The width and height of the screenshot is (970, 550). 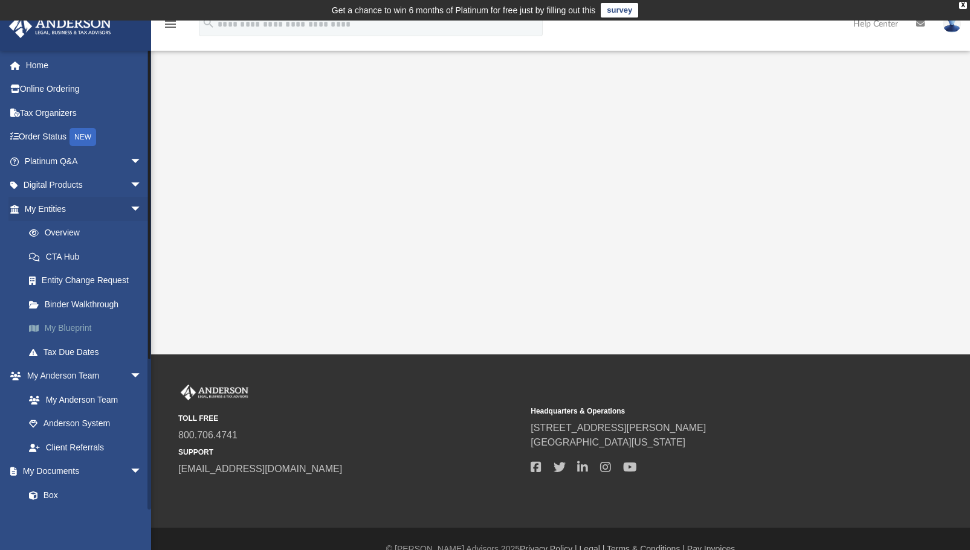 What do you see at coordinates (83, 137) in the screenshot?
I see `div: NEW` at bounding box center [83, 137].